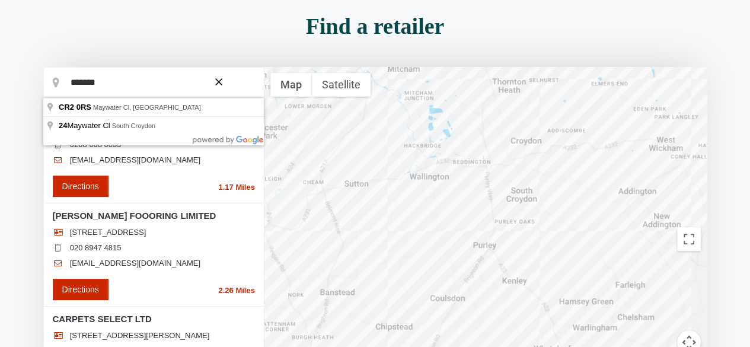  What do you see at coordinates (236, 187) in the screenshot?
I see `span: 1.17 Miles` at bounding box center [236, 187].